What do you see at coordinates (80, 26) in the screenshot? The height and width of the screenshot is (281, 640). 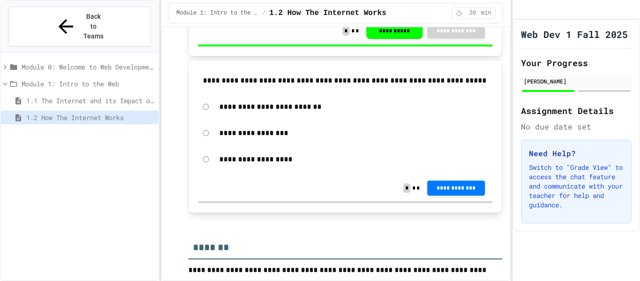 I see `button: Back to Teams` at bounding box center [80, 26].